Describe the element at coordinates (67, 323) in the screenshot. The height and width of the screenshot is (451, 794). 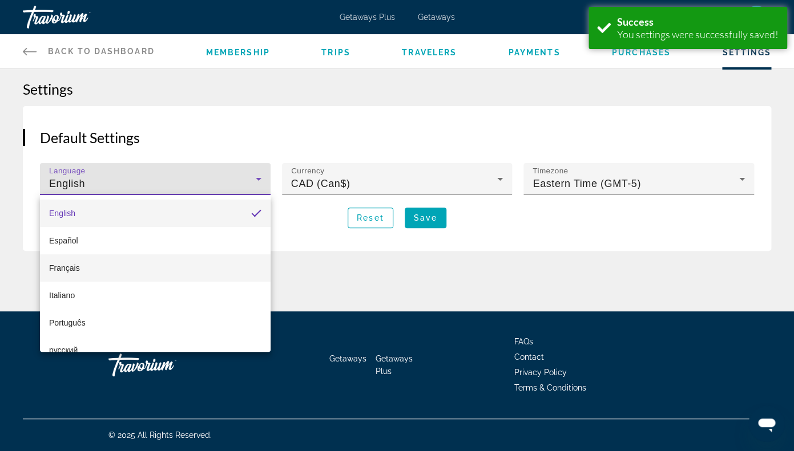
I see `span: Português` at that location.